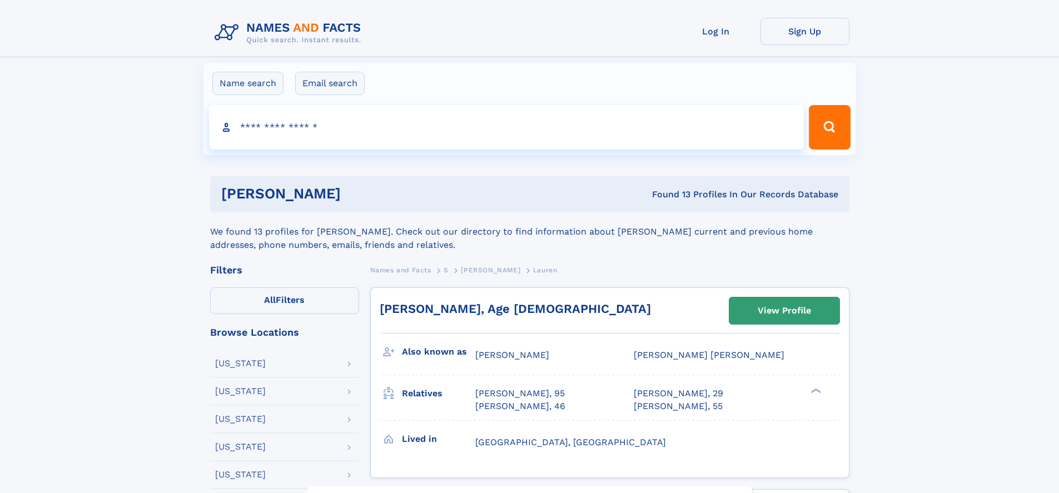  What do you see at coordinates (438, 439) in the screenshot?
I see `h3: Lived in` at bounding box center [438, 439].